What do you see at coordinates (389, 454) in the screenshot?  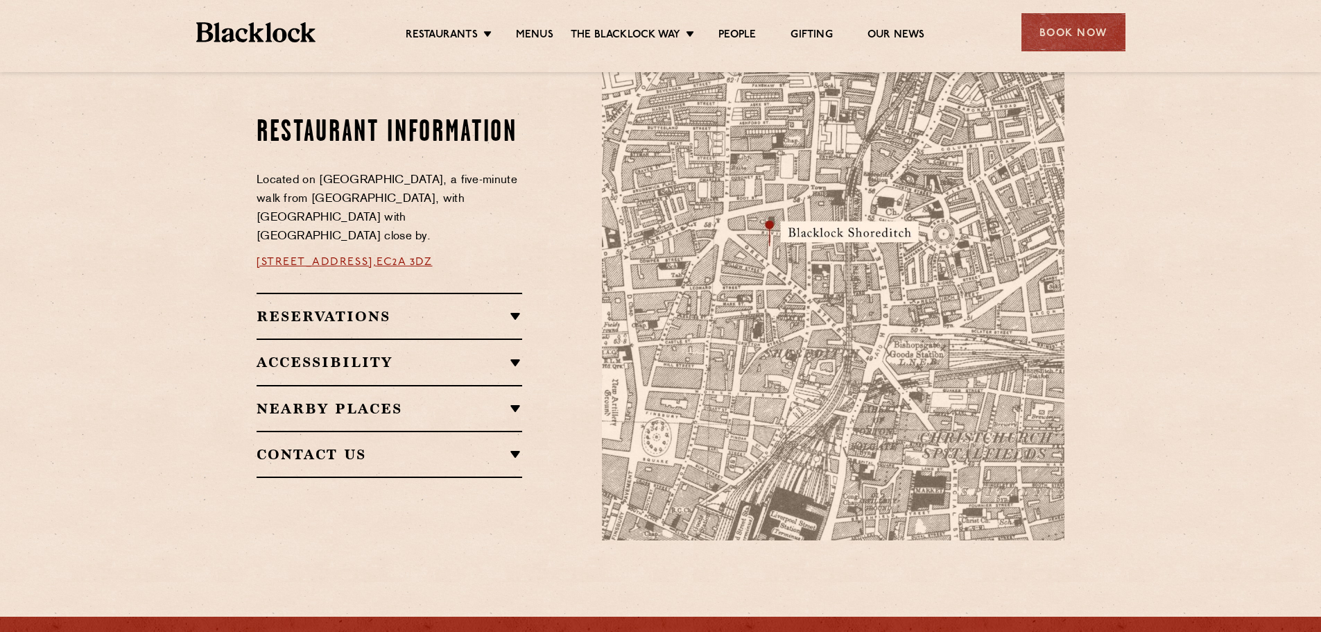 I see `h2: Contact Us` at bounding box center [389, 454].